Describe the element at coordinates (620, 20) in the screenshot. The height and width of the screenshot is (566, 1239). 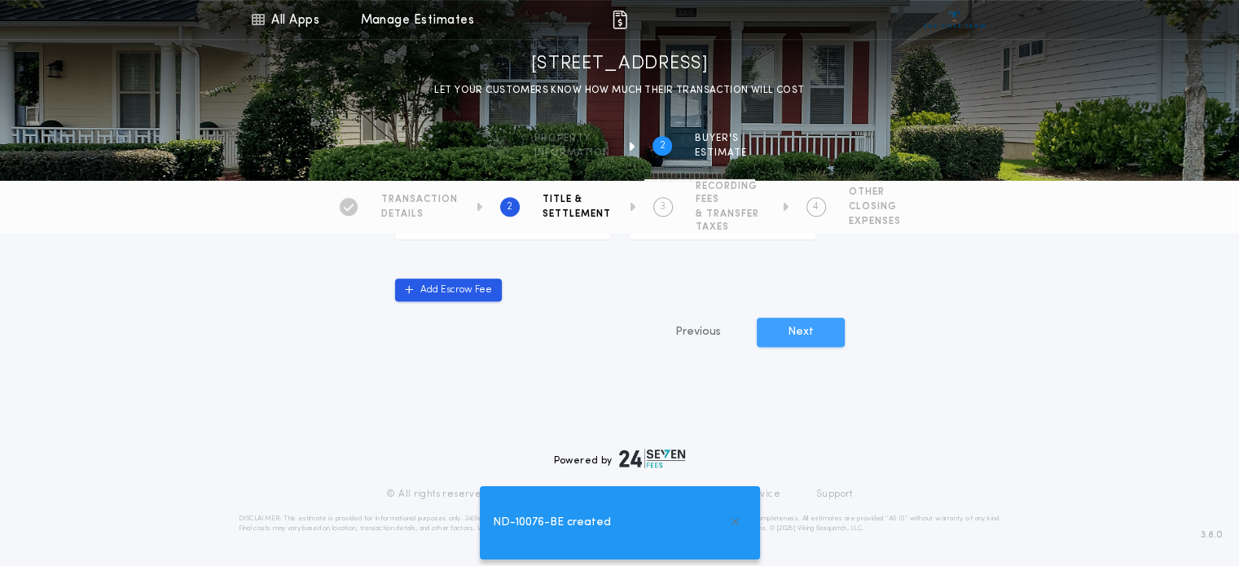
I see `img: img` at that location.